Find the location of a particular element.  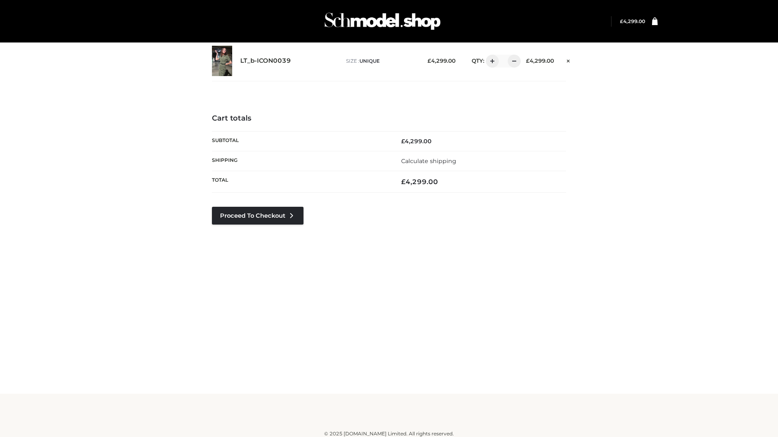

th: Subtotal is located at coordinates (300, 141).